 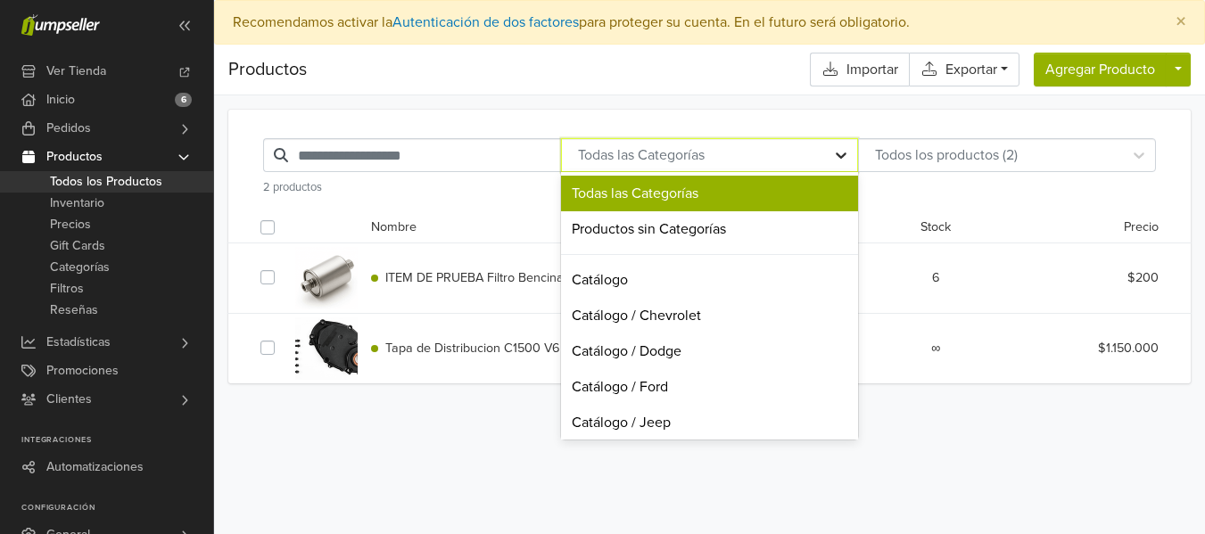 What do you see at coordinates (542, 277) in the screenshot?
I see `span: ITEM DE PRUEBA Filtro Bencina C1500 S10 Astro Blazer` at bounding box center [542, 277].